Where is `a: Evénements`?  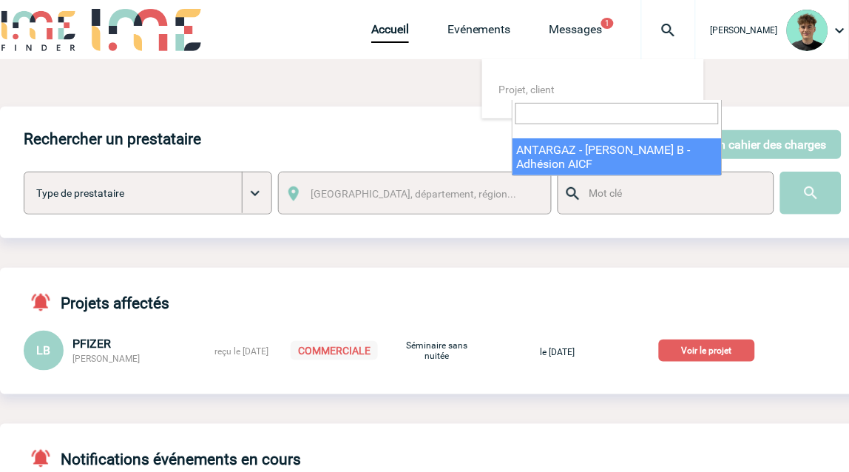
a: Evénements is located at coordinates (479, 33).